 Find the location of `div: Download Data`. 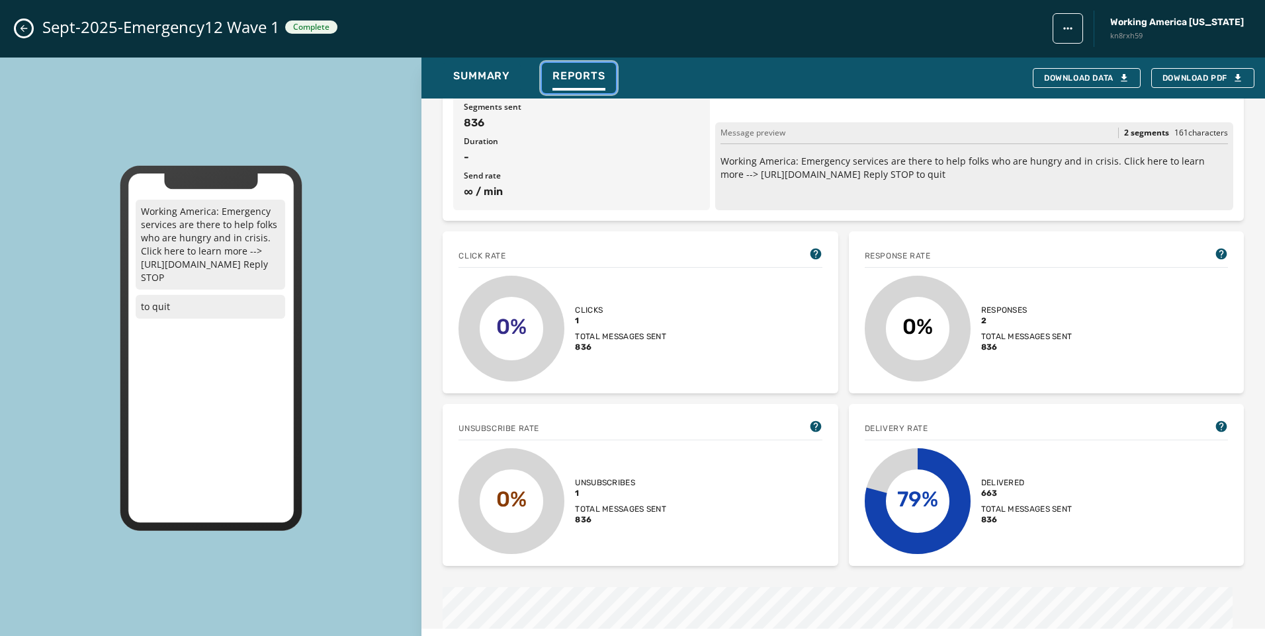

div: Download Data is located at coordinates (1086, 78).